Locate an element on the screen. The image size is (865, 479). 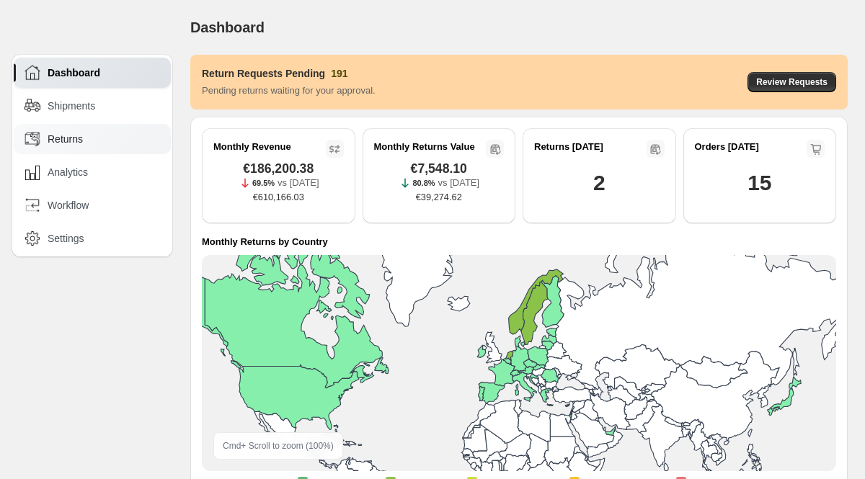
h2: Monthly Returns Value is located at coordinates (425, 147).